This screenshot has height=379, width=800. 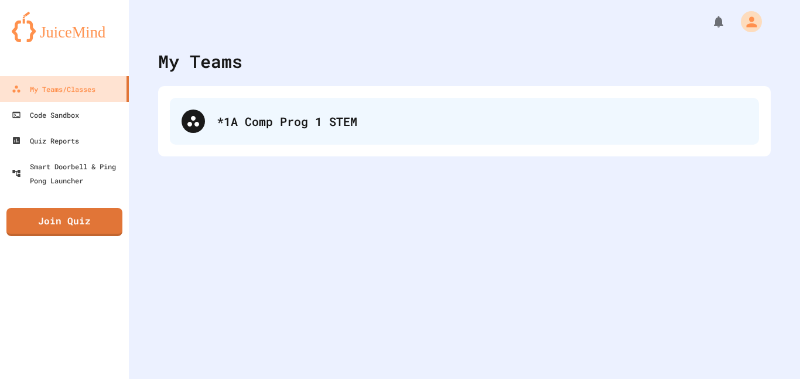 What do you see at coordinates (64, 27) in the screenshot?
I see `img: logo-orange.svg` at bounding box center [64, 27].